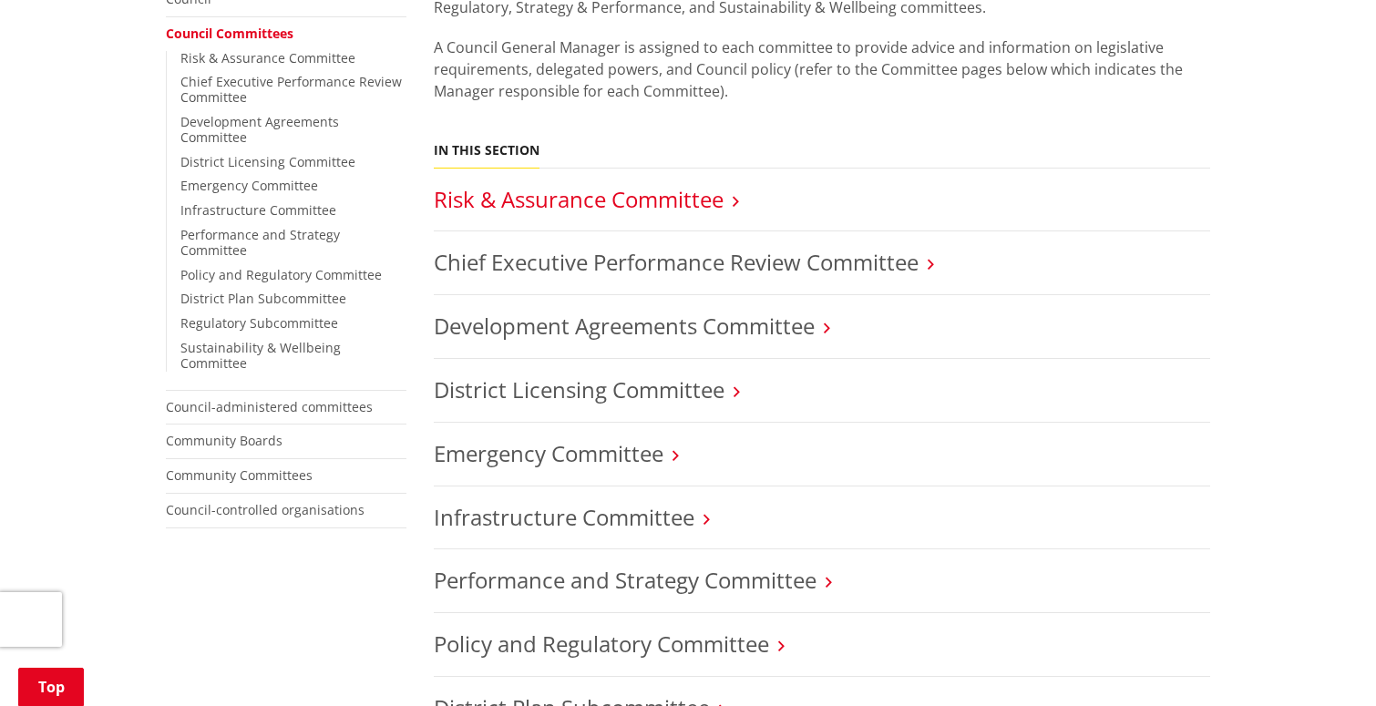  What do you see at coordinates (259, 323) in the screenshot?
I see `a: Regulatory Subcommittee` at bounding box center [259, 323].